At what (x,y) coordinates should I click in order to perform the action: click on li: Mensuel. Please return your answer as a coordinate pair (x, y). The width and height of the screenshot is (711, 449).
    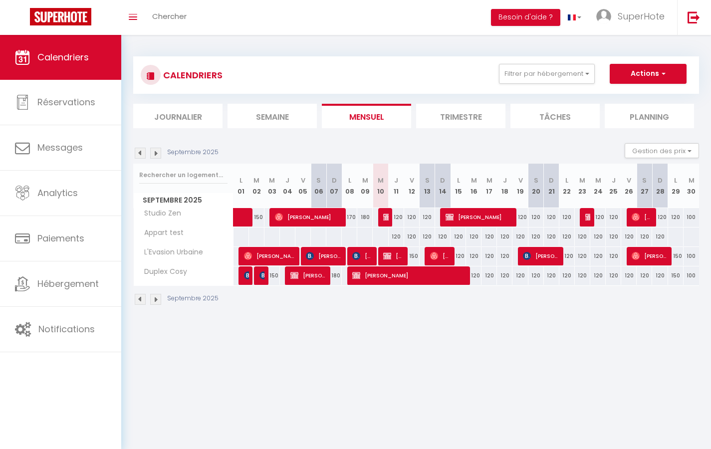
    Looking at the image, I should click on (366, 116).